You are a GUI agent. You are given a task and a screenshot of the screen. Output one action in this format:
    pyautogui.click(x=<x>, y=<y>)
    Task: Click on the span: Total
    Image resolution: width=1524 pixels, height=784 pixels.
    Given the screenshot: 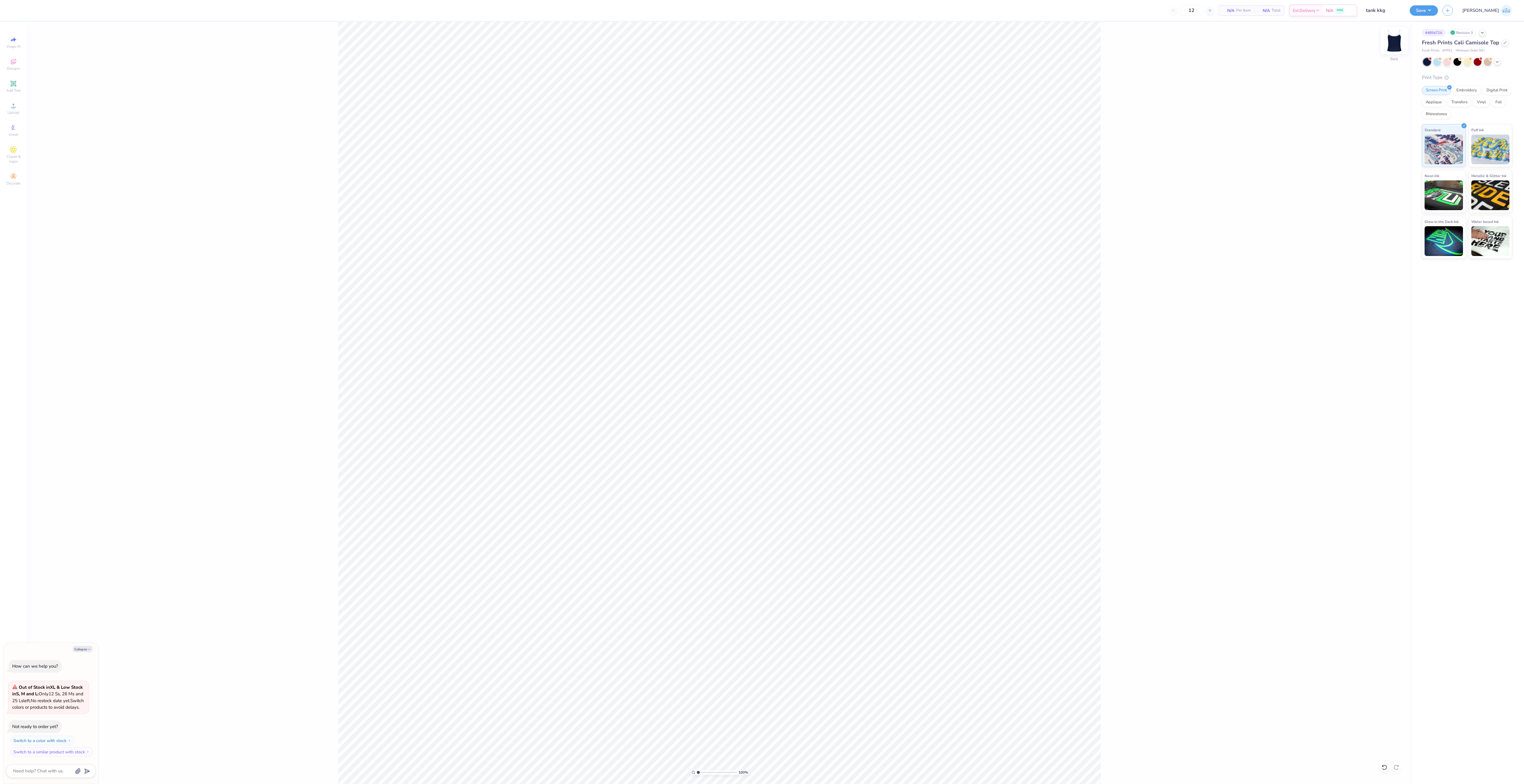 What is the action you would take?
    pyautogui.click(x=1276, y=11)
    